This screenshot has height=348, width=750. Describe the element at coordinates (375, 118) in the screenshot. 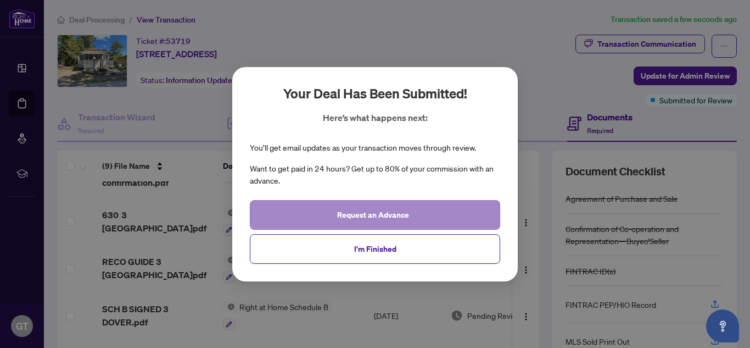

I see `p: Here’s what happens next:` at that location.